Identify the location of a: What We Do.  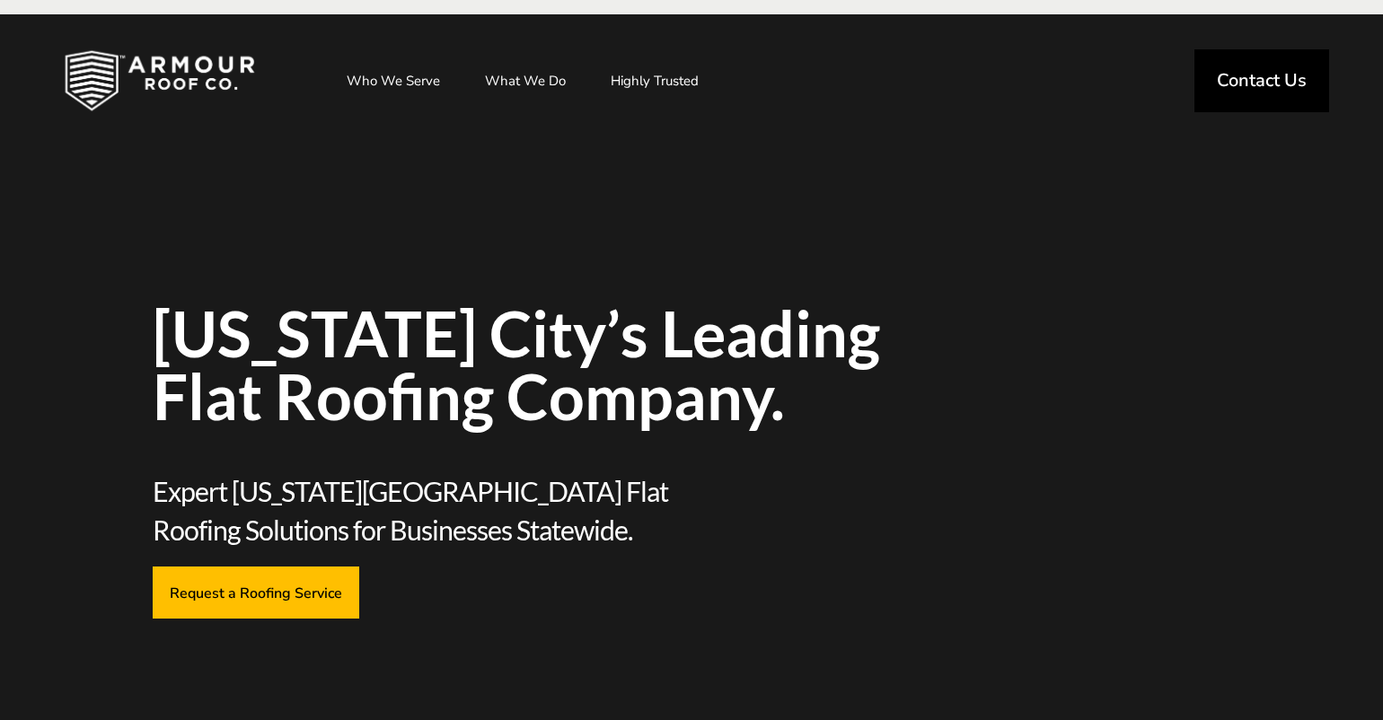
(525, 81).